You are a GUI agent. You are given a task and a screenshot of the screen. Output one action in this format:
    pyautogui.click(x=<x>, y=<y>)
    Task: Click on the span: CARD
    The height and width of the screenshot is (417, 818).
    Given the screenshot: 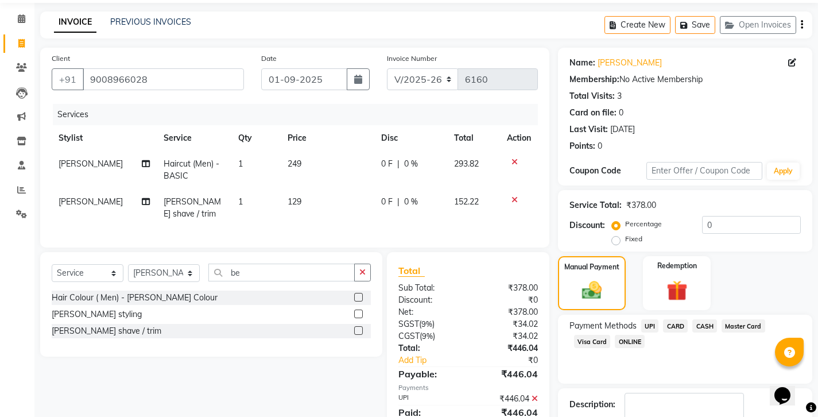 What is the action you would take?
    pyautogui.click(x=675, y=325)
    